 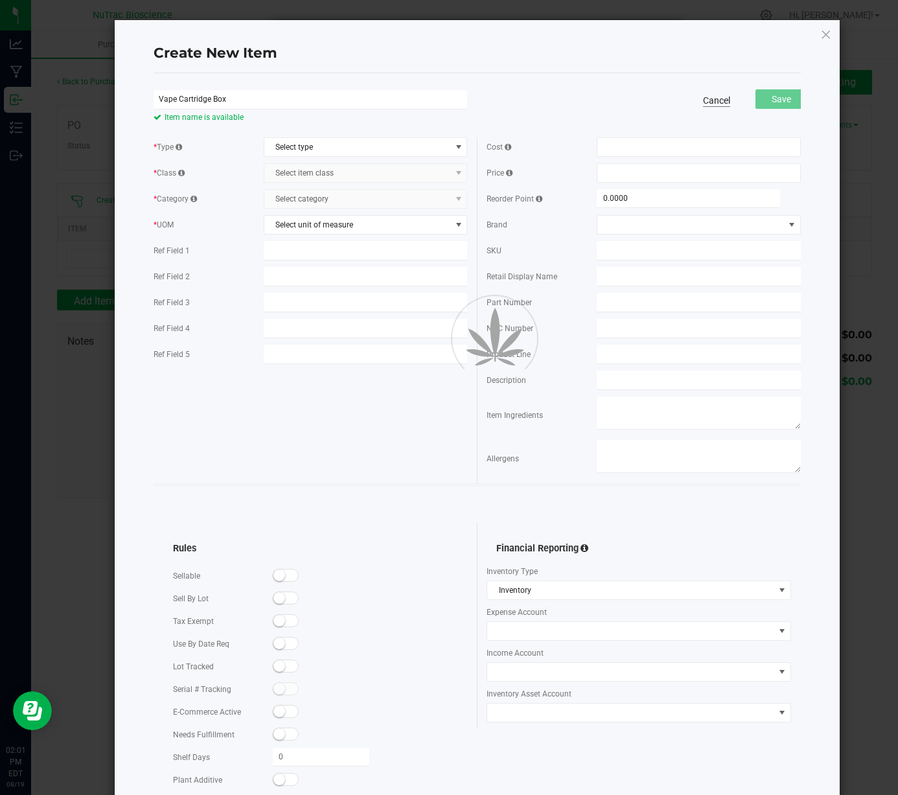 I want to click on span: Income Account, so click(x=638, y=653).